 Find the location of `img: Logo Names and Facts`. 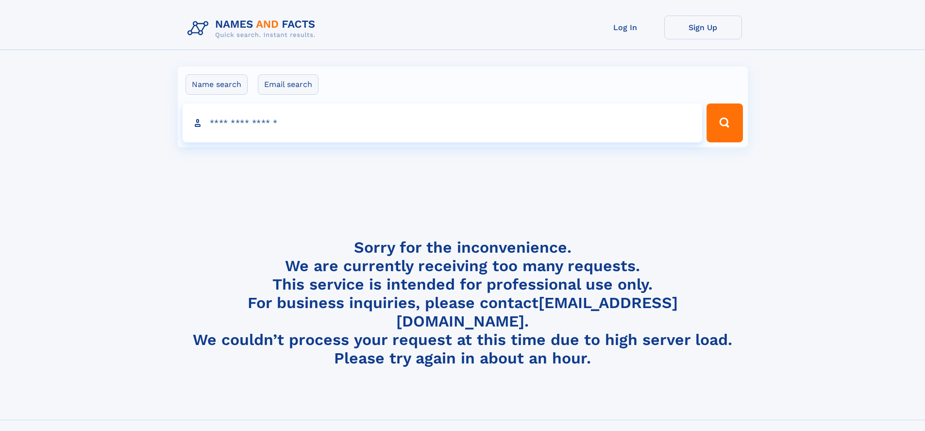

img: Logo Names and Facts is located at coordinates (254, 29).